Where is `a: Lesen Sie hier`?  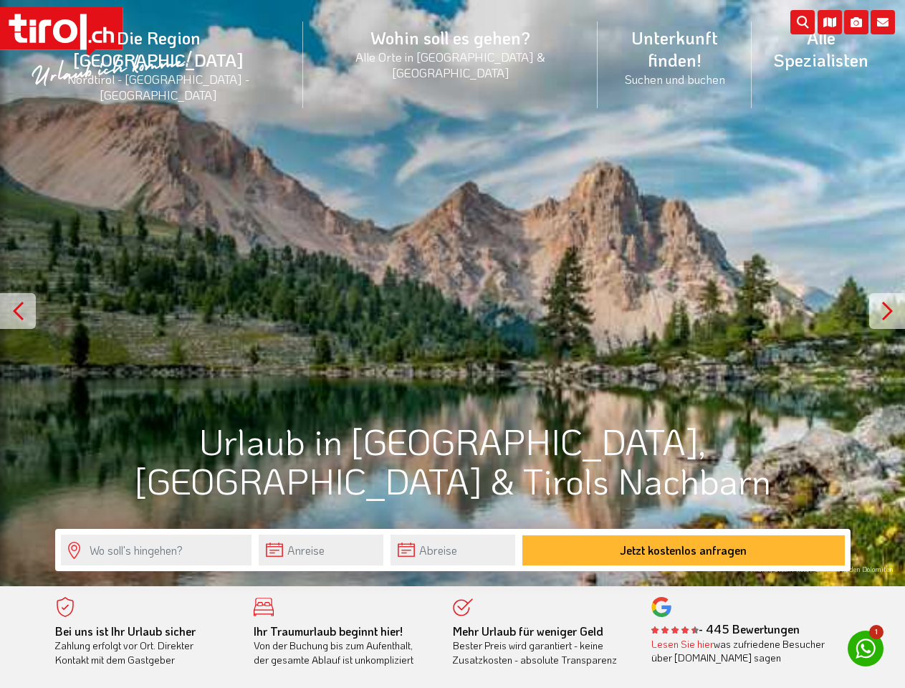 a: Lesen Sie hier is located at coordinates (682, 644).